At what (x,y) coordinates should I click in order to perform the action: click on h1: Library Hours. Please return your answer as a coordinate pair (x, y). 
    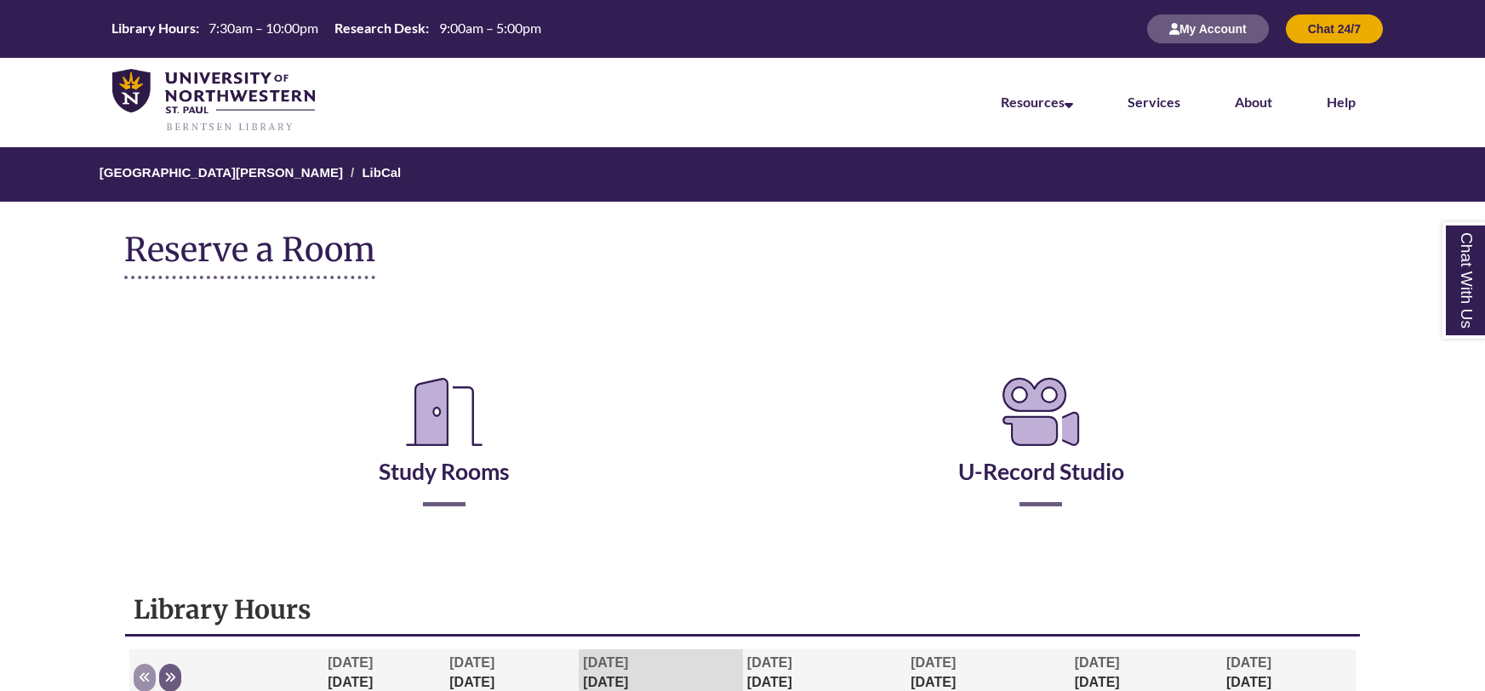
    Looking at the image, I should click on (742, 609).